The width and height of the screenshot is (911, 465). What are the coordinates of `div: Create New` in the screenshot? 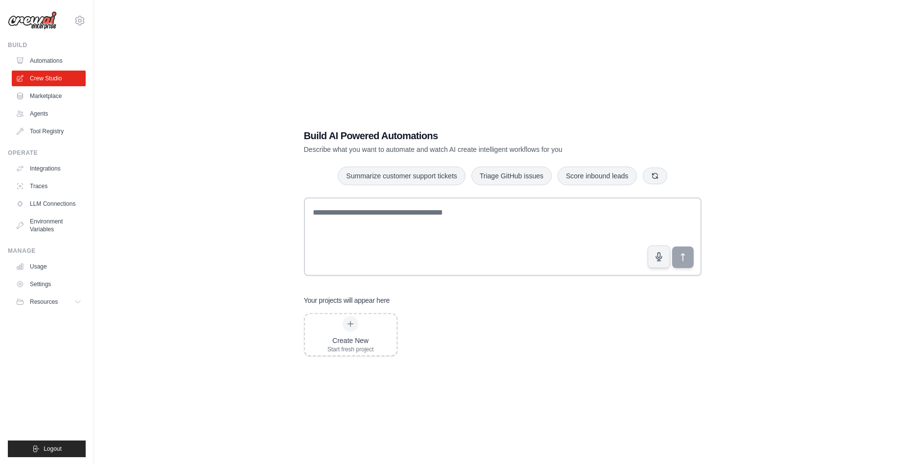 It's located at (351, 340).